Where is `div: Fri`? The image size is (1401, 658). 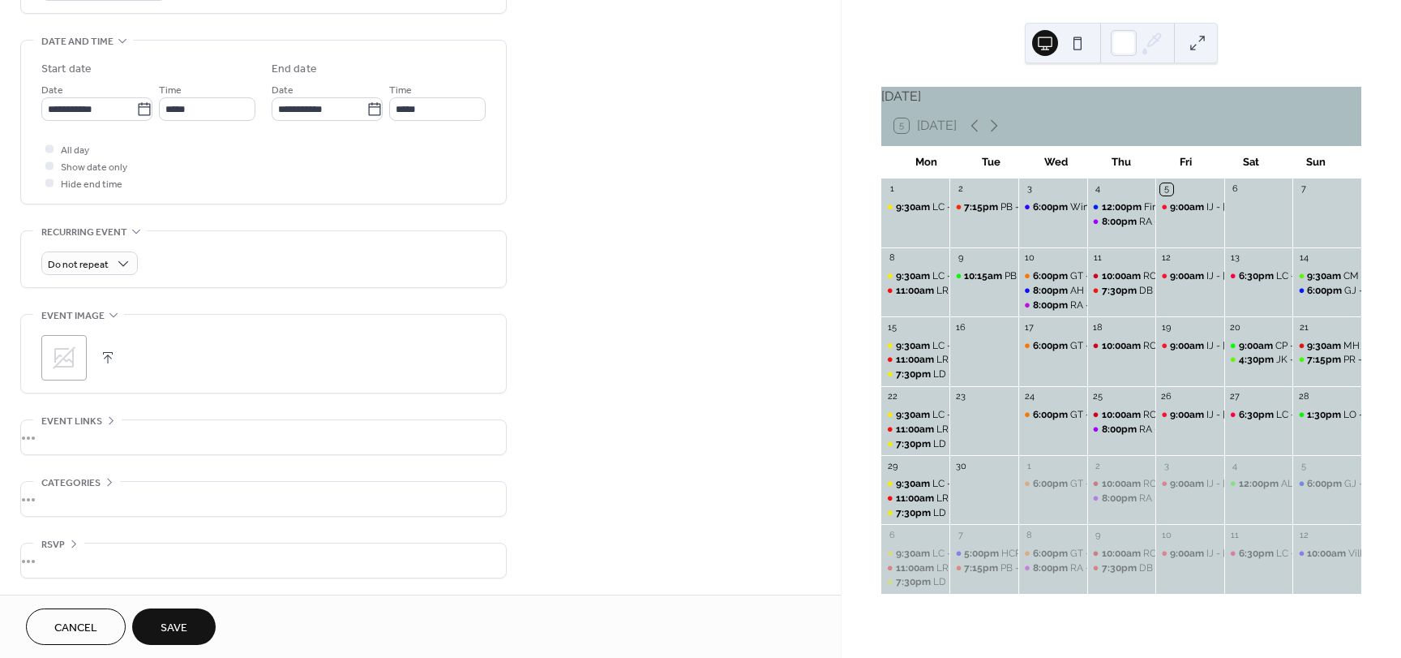
div: Fri is located at coordinates (1186, 162).